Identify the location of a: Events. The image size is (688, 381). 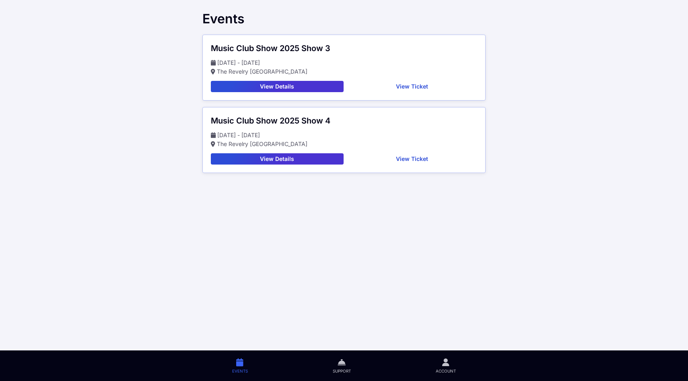
(240, 366).